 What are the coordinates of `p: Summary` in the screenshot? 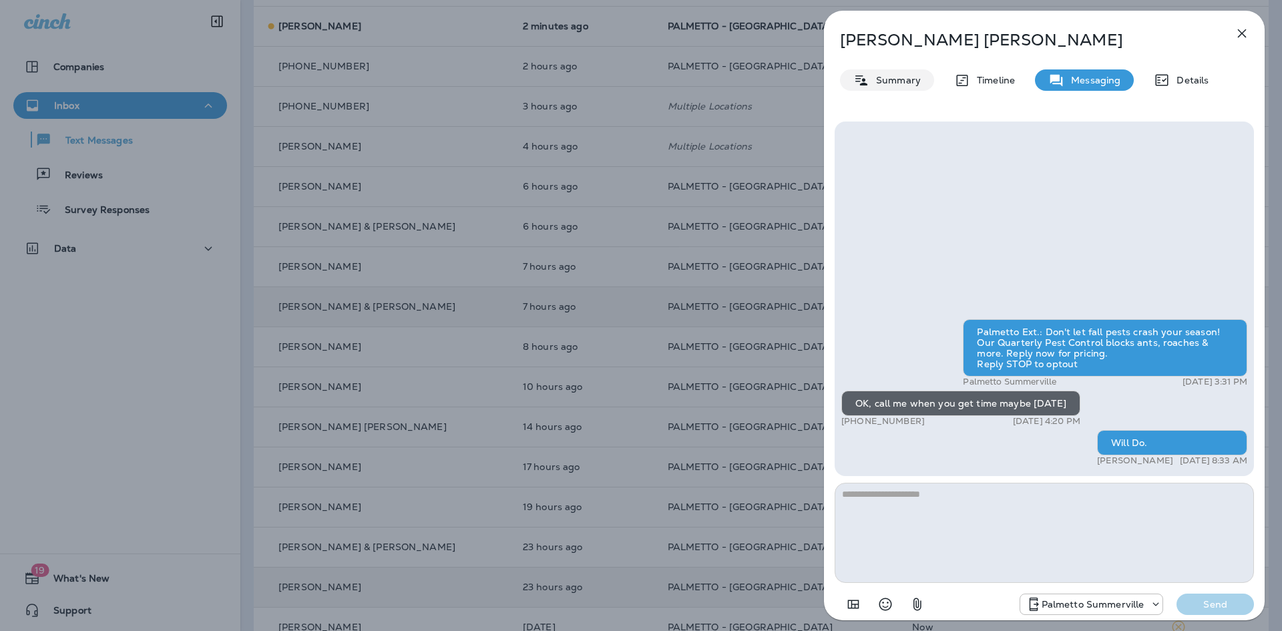 It's located at (895, 80).